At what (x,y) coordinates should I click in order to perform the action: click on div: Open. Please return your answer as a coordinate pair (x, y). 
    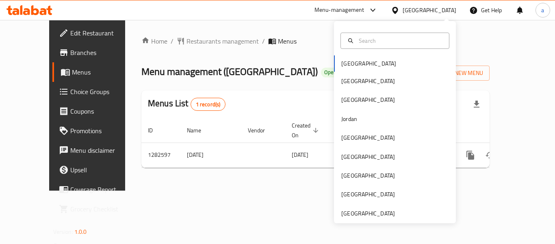
    Looking at the image, I should click on (331, 72).